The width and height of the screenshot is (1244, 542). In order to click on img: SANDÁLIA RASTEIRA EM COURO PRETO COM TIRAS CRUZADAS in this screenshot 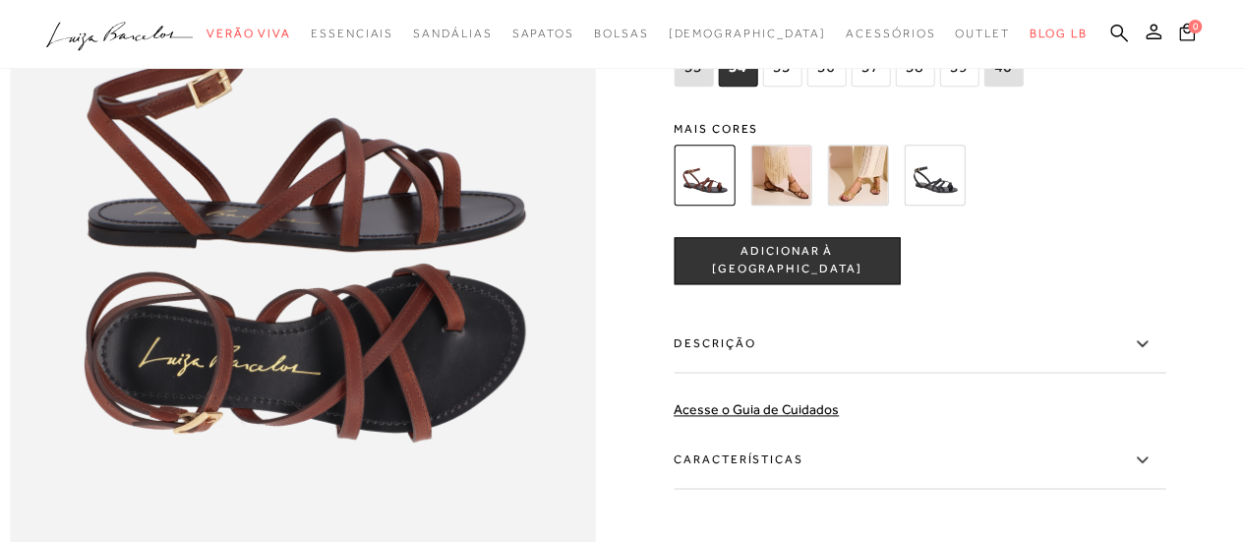, I will do `click(934, 175)`.